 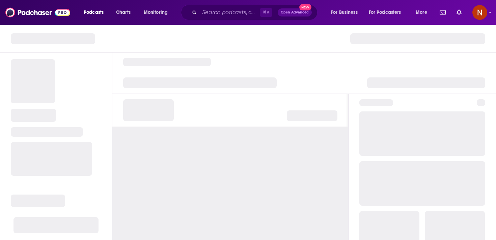 I want to click on a: Charts, so click(x=123, y=12).